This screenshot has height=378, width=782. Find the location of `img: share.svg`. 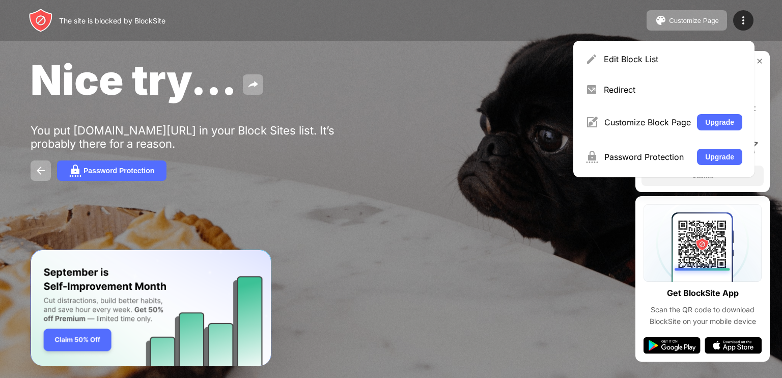

img: share.svg is located at coordinates (253, 84).